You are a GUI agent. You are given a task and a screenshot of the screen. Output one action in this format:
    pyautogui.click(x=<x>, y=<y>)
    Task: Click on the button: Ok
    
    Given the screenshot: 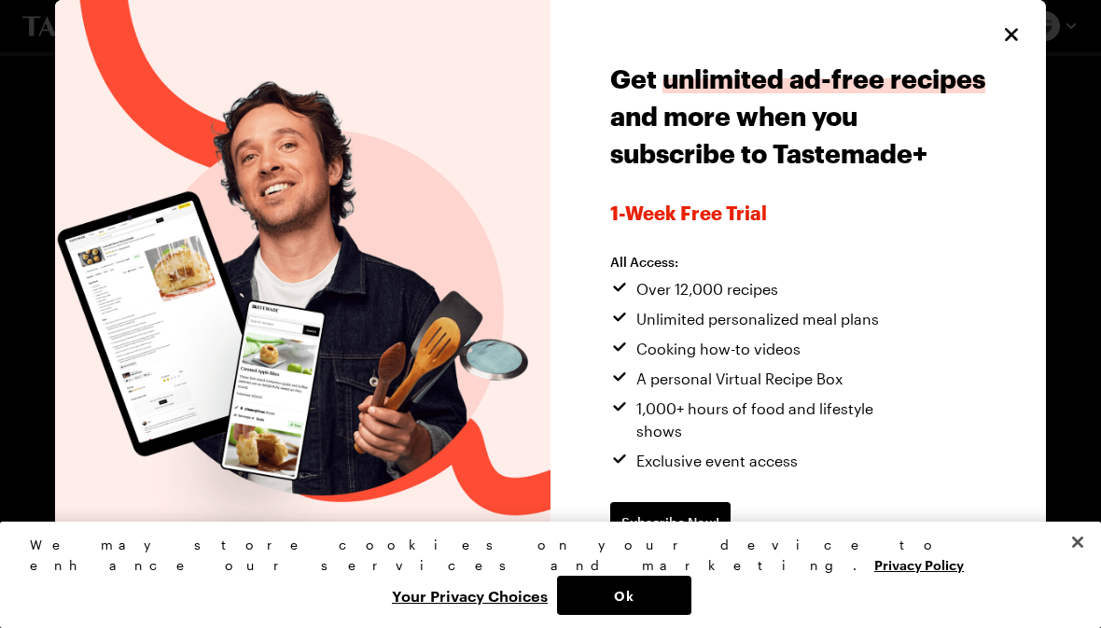 What is the action you would take?
    pyautogui.click(x=624, y=595)
    